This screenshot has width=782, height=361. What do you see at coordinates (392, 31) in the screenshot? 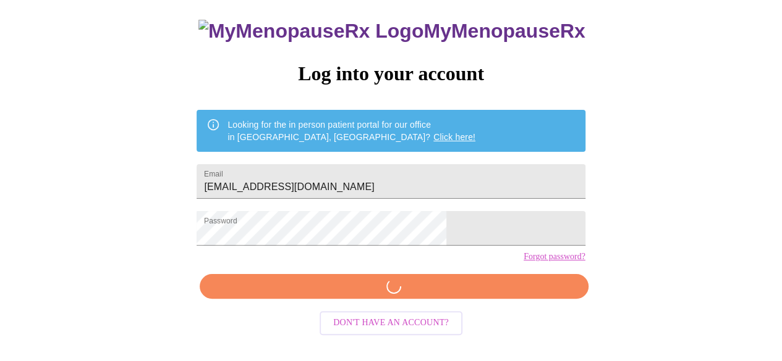
I see `h3: MyMenopauseRx` at bounding box center [392, 31].